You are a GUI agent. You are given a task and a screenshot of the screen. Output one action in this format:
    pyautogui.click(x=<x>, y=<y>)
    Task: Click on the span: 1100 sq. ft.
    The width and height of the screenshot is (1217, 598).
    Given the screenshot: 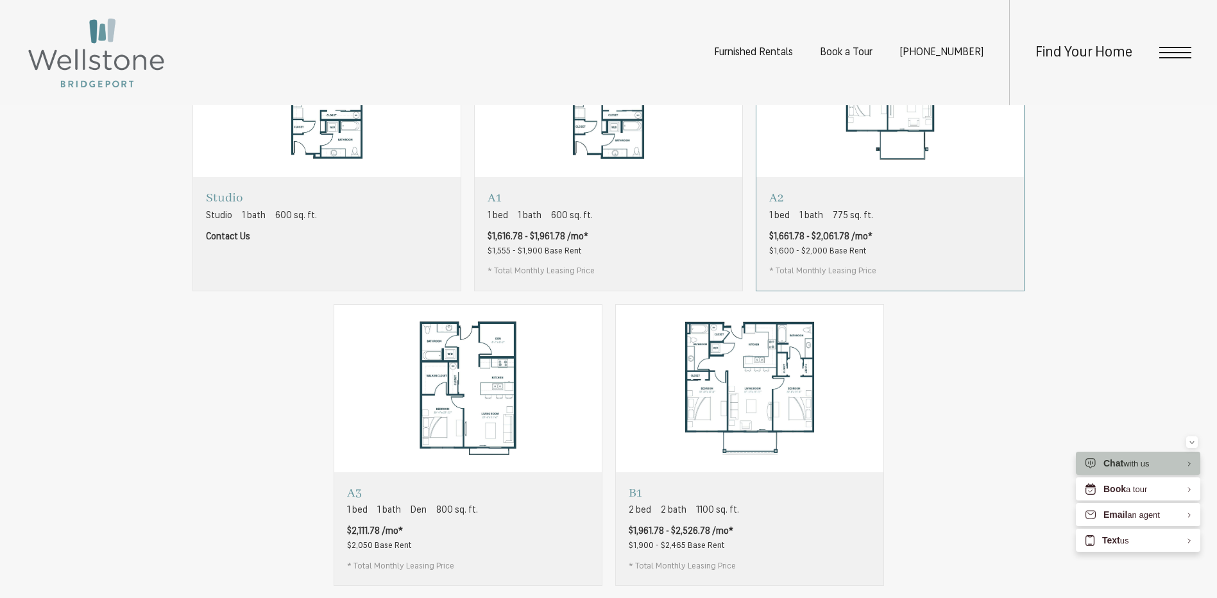 What is the action you would take?
    pyautogui.click(x=717, y=510)
    